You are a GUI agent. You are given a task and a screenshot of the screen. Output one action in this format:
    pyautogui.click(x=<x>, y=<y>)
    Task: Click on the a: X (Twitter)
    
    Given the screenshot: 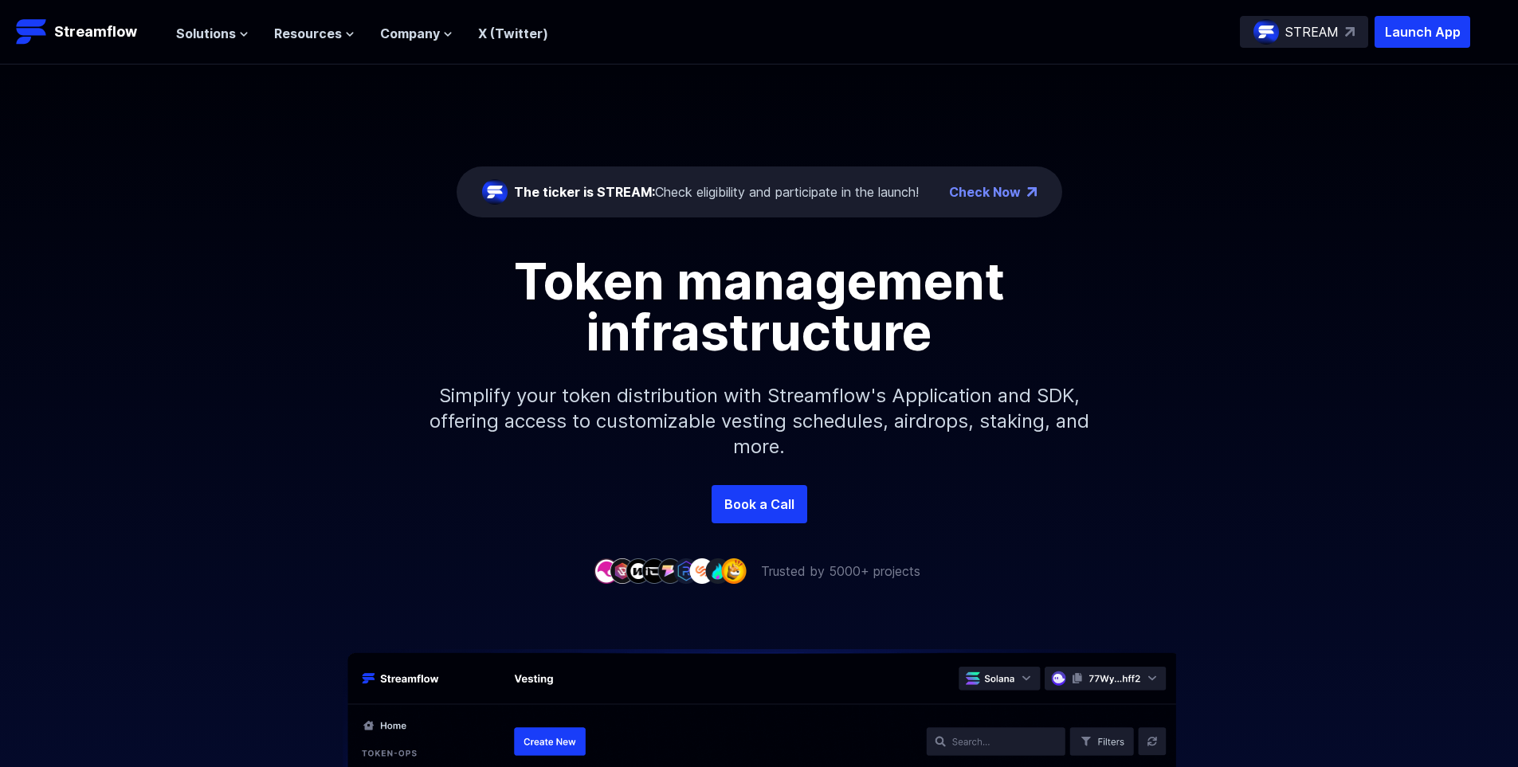 What is the action you would take?
    pyautogui.click(x=513, y=33)
    